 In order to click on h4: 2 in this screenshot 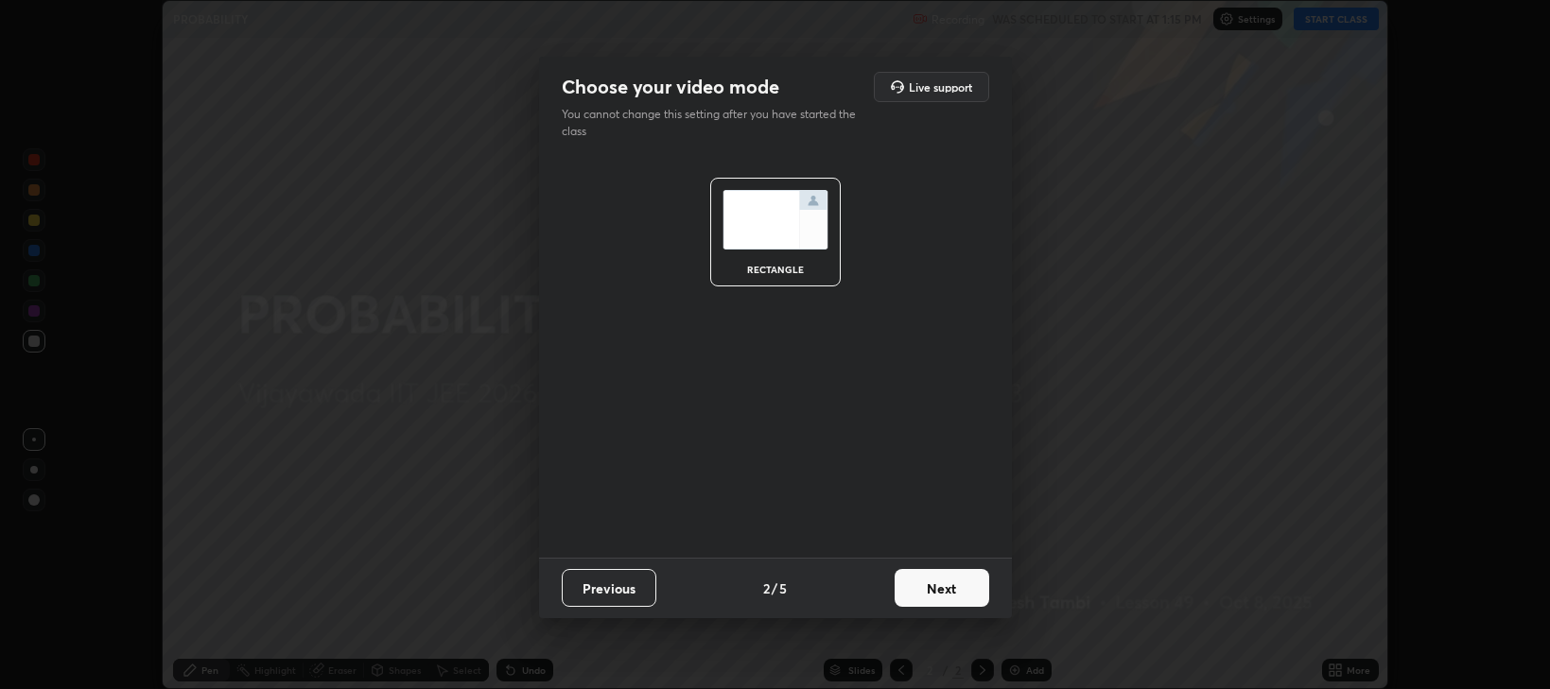, I will do `click(766, 588)`.